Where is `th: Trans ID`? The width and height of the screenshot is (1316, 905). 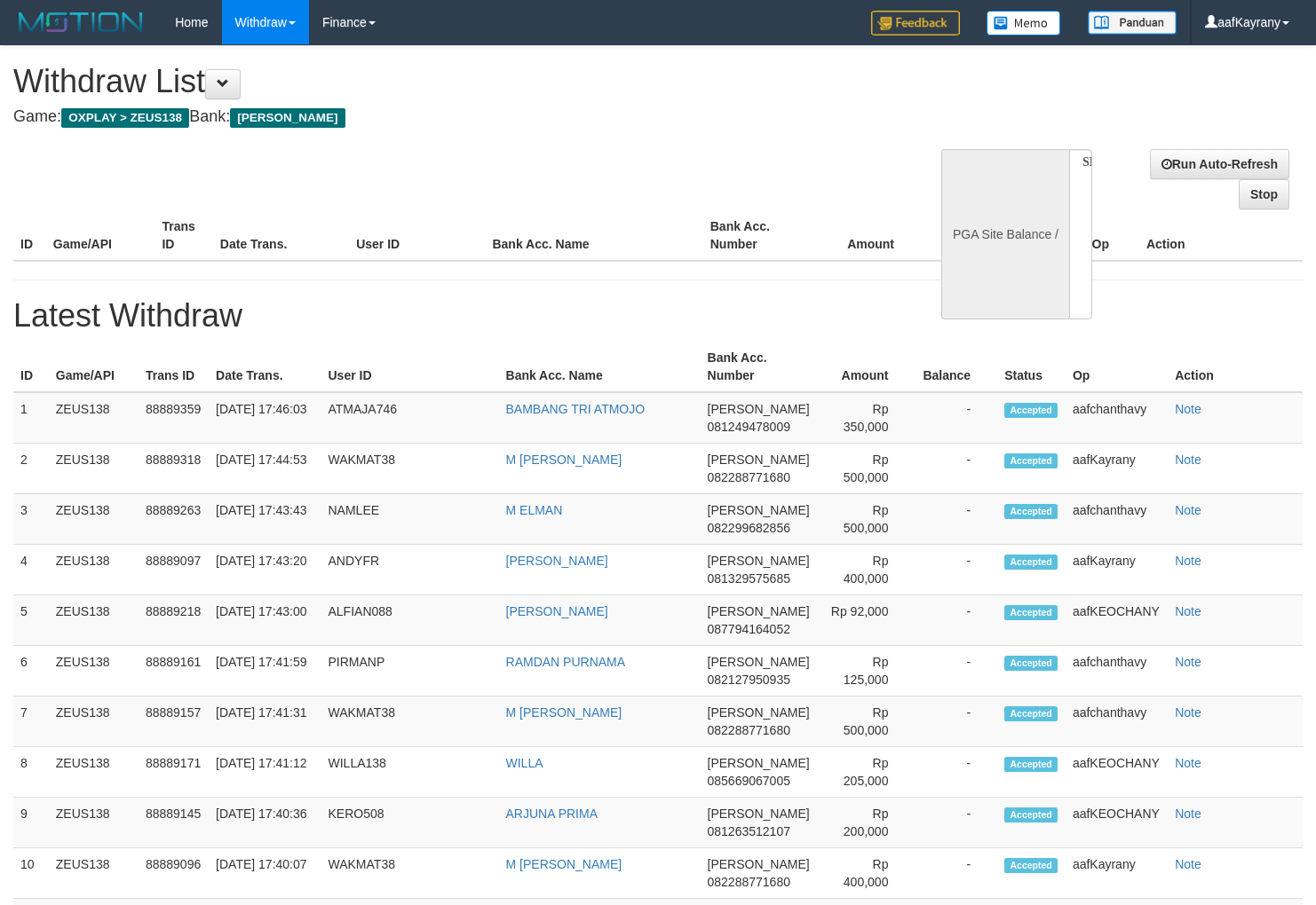
th: Trans ID is located at coordinates (173, 366).